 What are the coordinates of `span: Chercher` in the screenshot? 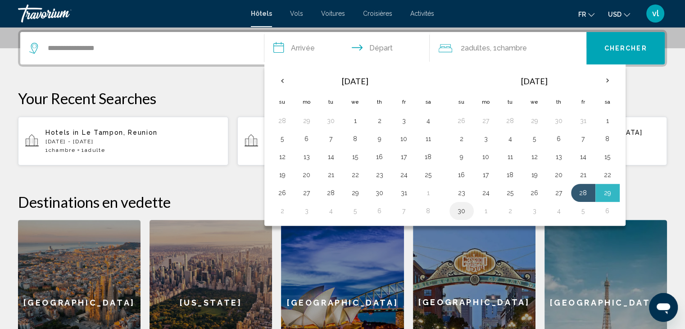 It's located at (625, 49).